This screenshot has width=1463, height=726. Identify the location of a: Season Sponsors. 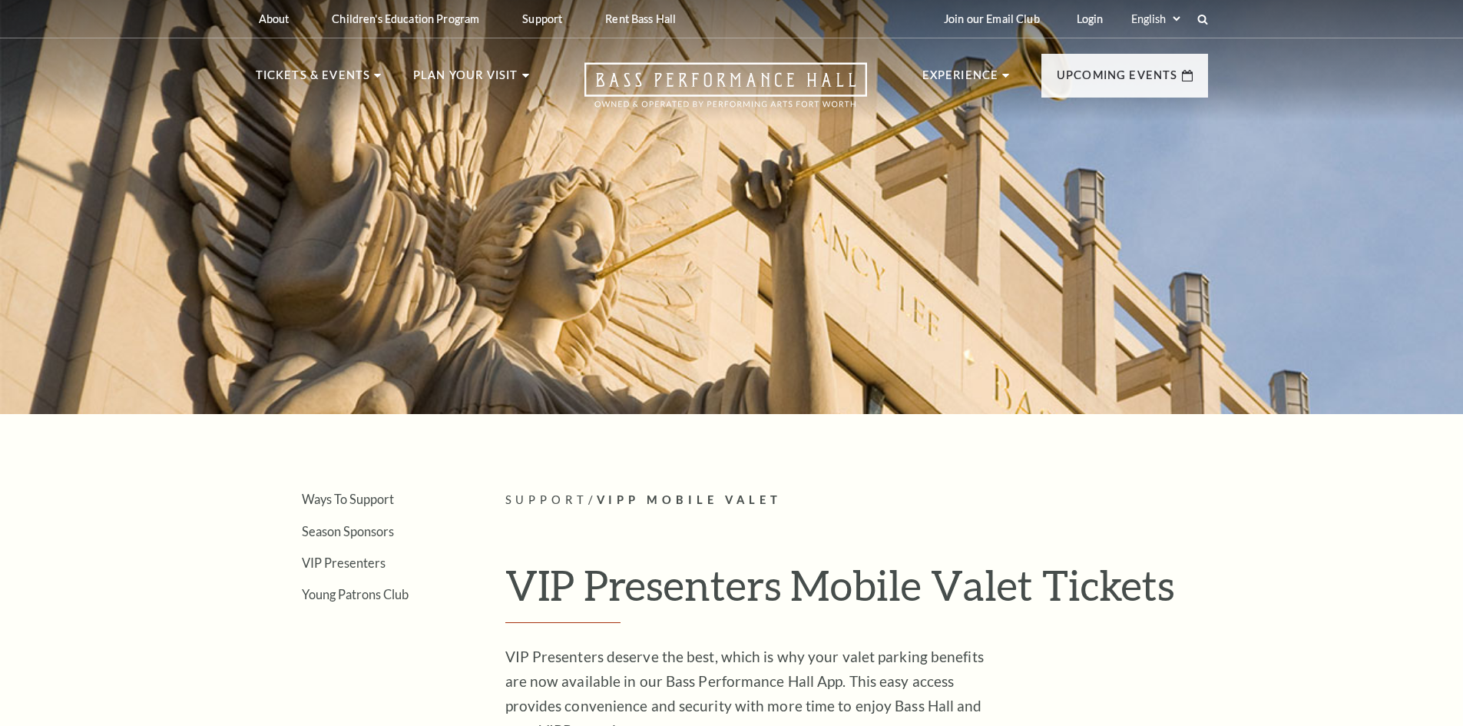
(348, 531).